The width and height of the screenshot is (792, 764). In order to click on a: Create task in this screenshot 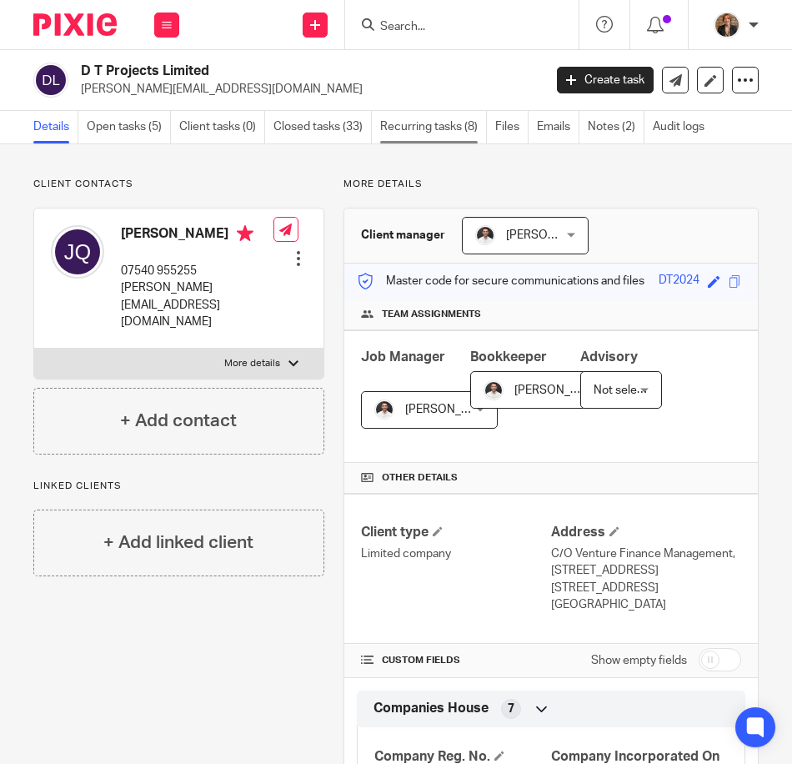, I will do `click(605, 80)`.